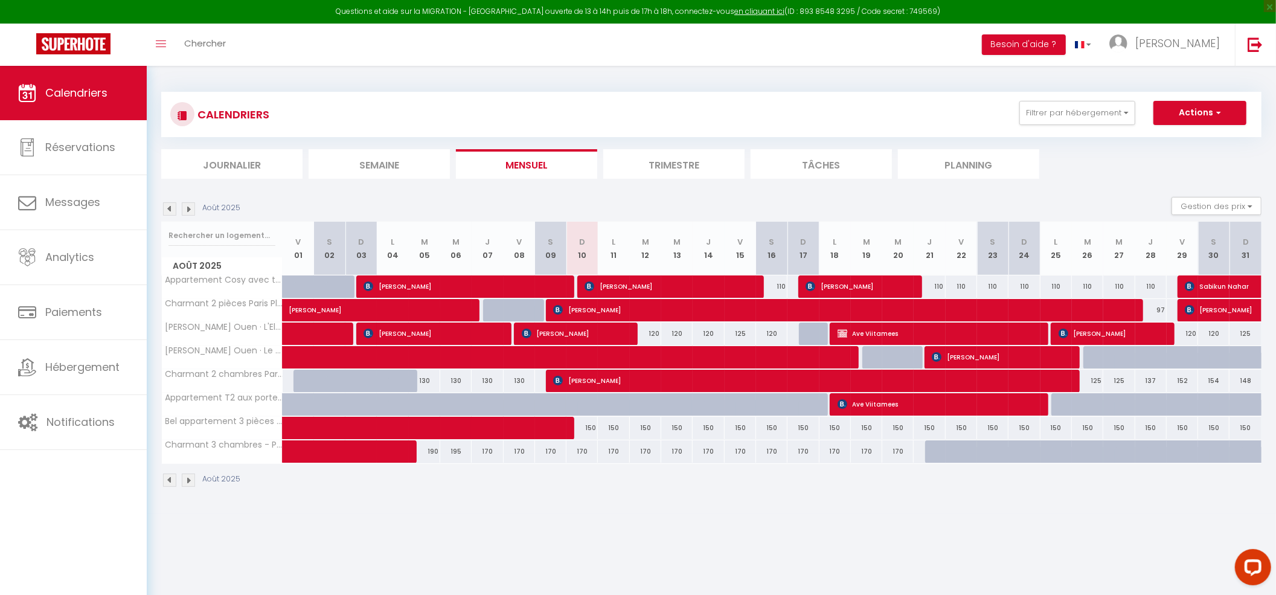 The image size is (1276, 595). What do you see at coordinates (1119, 248) in the screenshot?
I see `th: 27` at bounding box center [1119, 248].